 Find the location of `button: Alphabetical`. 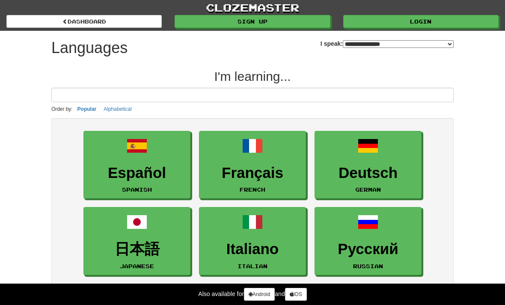

button: Alphabetical is located at coordinates (117, 109).